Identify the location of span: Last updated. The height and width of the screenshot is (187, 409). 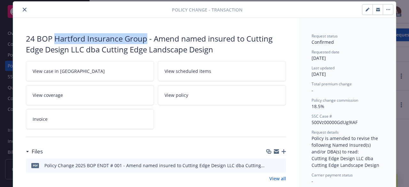
(323, 68).